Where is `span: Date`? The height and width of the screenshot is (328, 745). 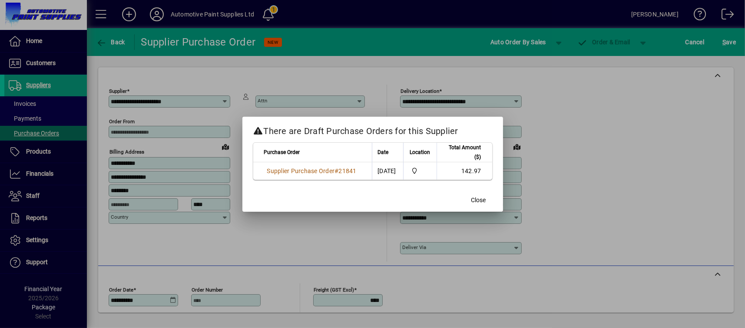 span: Date is located at coordinates (382, 152).